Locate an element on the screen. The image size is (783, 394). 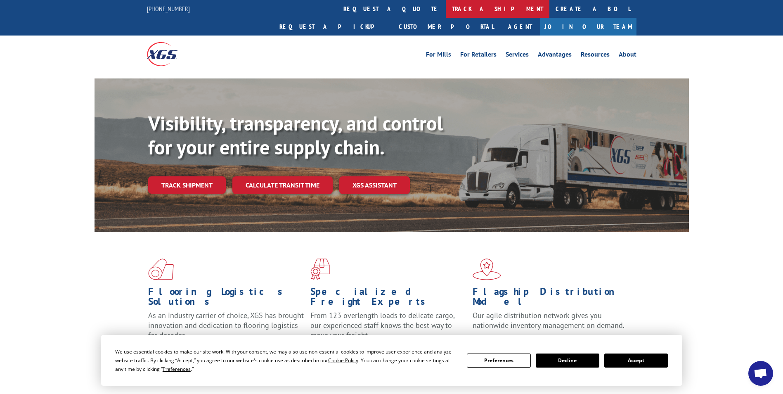
img: xgs-icon-focused-on-flooring-red is located at coordinates (320, 269).